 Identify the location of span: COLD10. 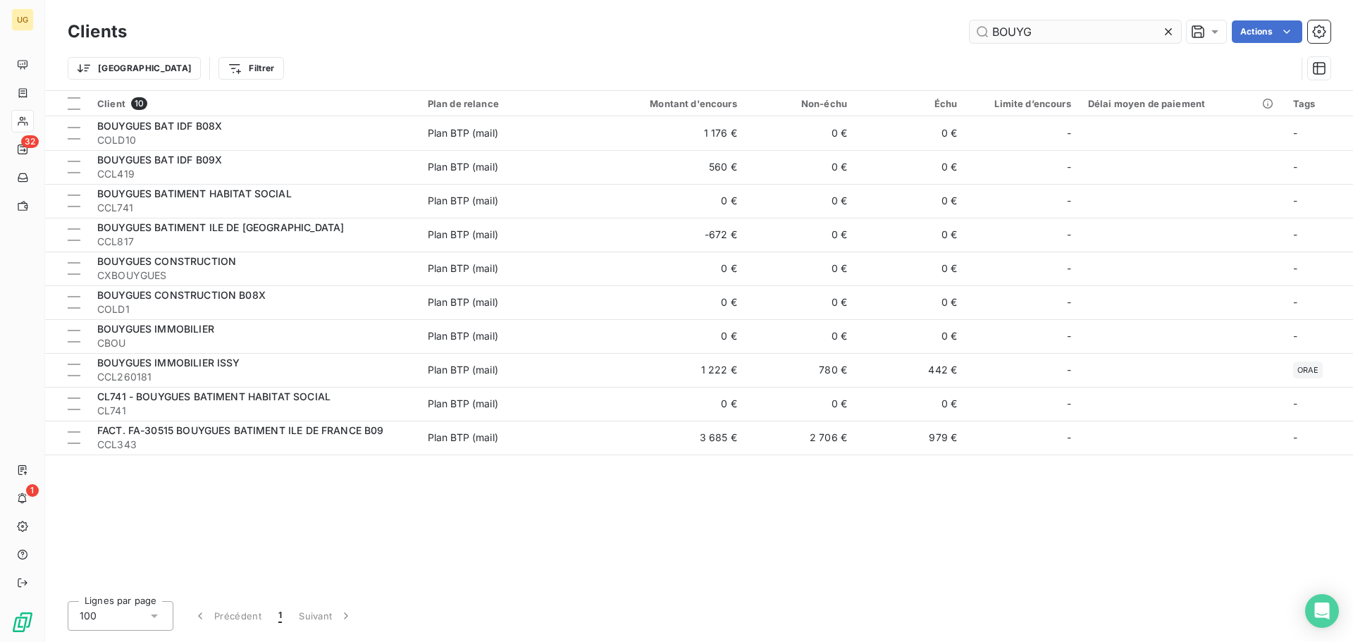
(254, 140).